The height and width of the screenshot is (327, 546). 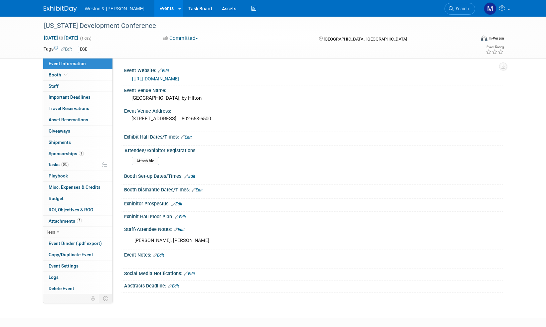 What do you see at coordinates (66, 154) in the screenshot?
I see `span: Sponsorships` at bounding box center [66, 154].